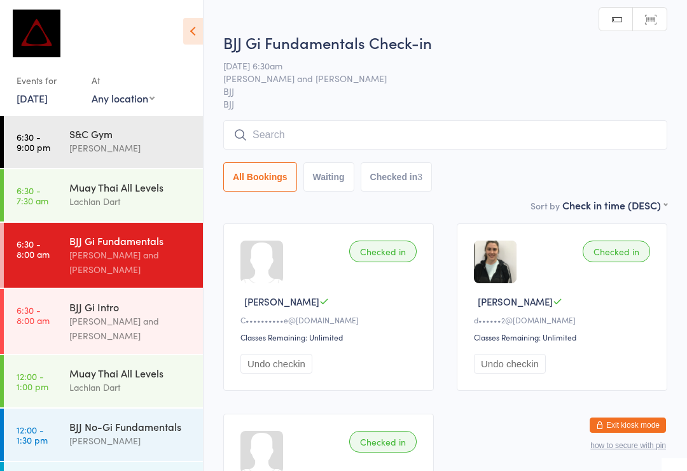  Describe the element at coordinates (32, 381) in the screenshot. I see `time: 12:00 - 1:00 pm` at that location.